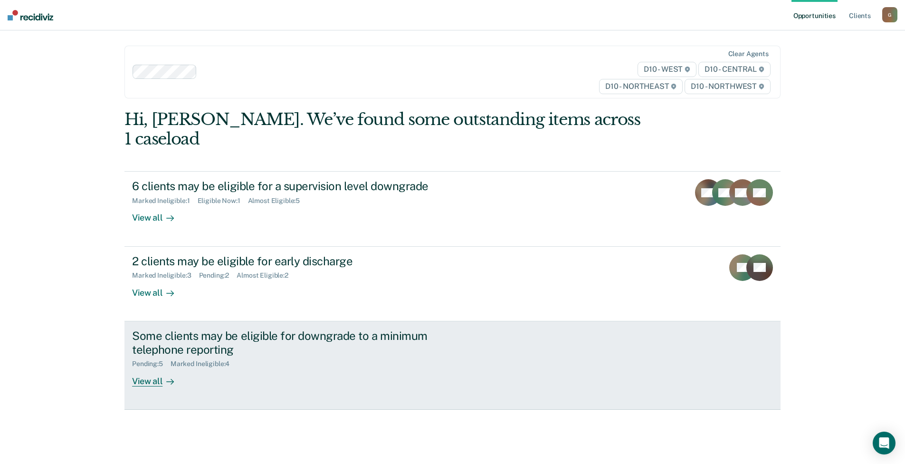  Describe the element at coordinates (299, 186) in the screenshot. I see `div: 6 clients may be eligible for a supervision level downgrade` at that location.